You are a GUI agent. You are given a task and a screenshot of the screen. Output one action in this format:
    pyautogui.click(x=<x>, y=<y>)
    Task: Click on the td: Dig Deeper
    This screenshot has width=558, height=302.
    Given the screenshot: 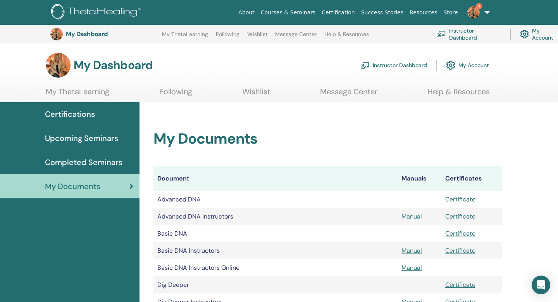 What is the action you would take?
    pyautogui.click(x=276, y=285)
    